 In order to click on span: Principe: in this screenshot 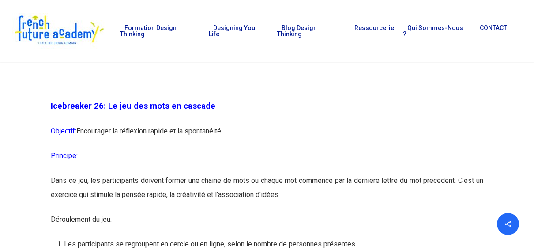, I will do `click(64, 155)`.